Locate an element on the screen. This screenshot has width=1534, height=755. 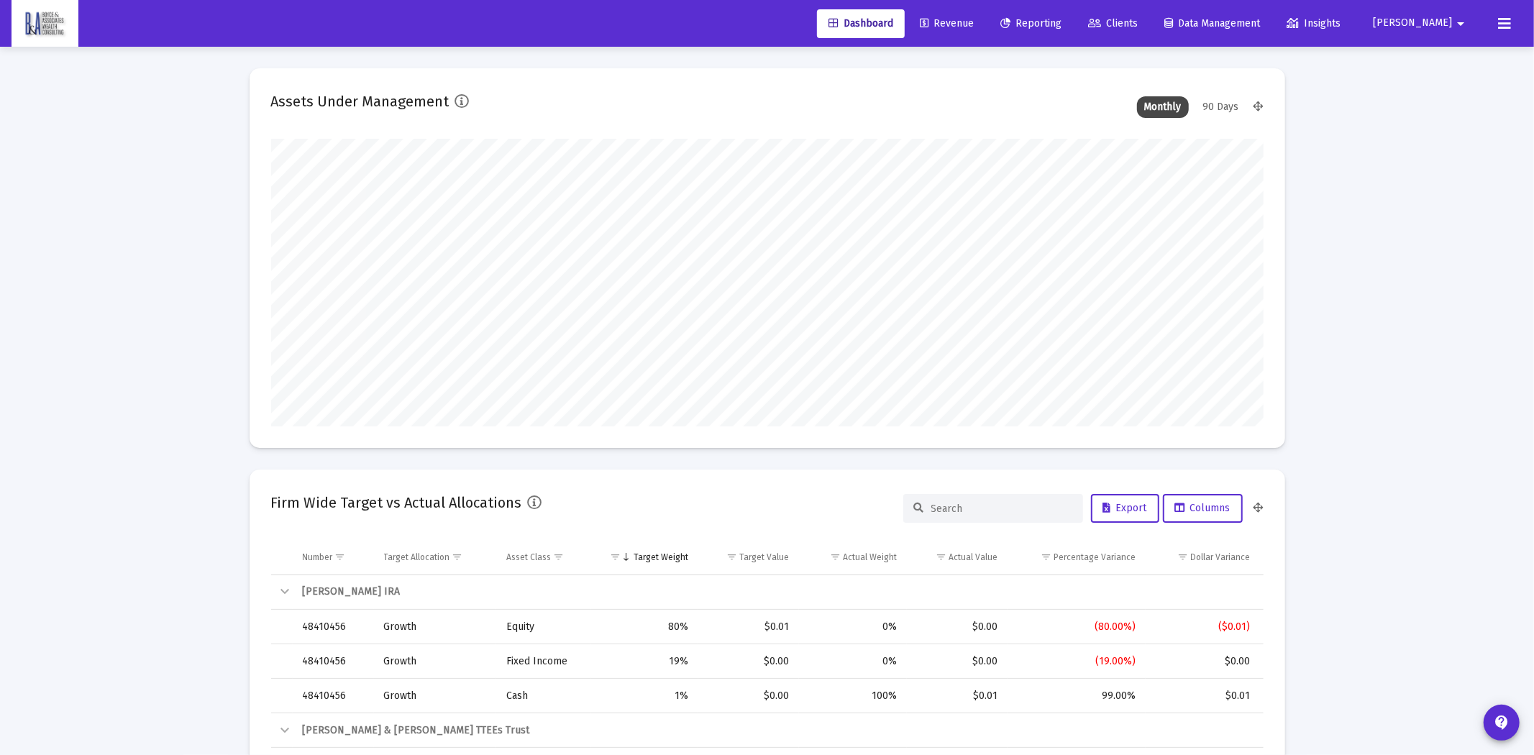
a: Clients is located at coordinates (1113, 24).